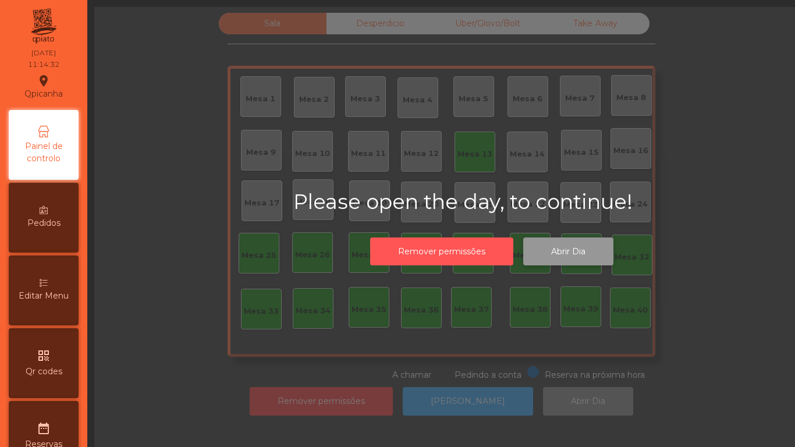 Image resolution: width=795 pixels, height=447 pixels. I want to click on span: Editar Menu, so click(44, 296).